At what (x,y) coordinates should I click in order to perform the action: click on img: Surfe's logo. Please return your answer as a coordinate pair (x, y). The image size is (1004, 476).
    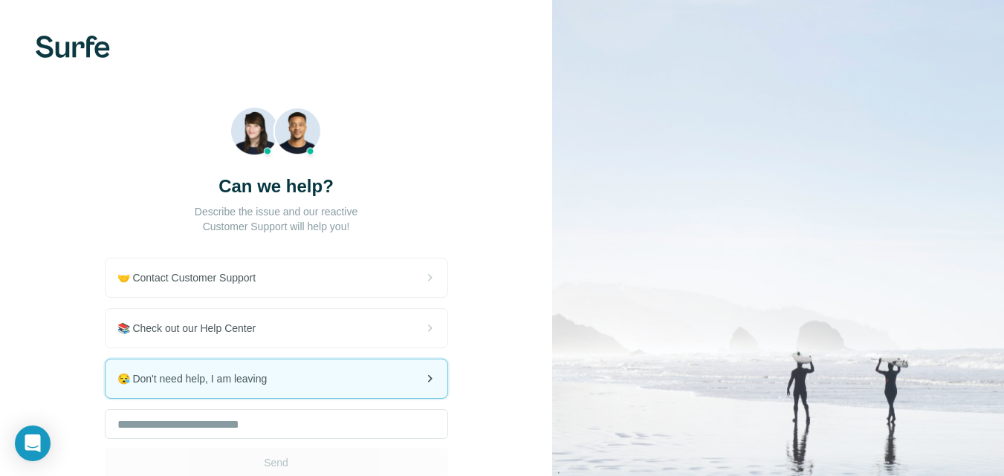
    Looking at the image, I should click on (73, 47).